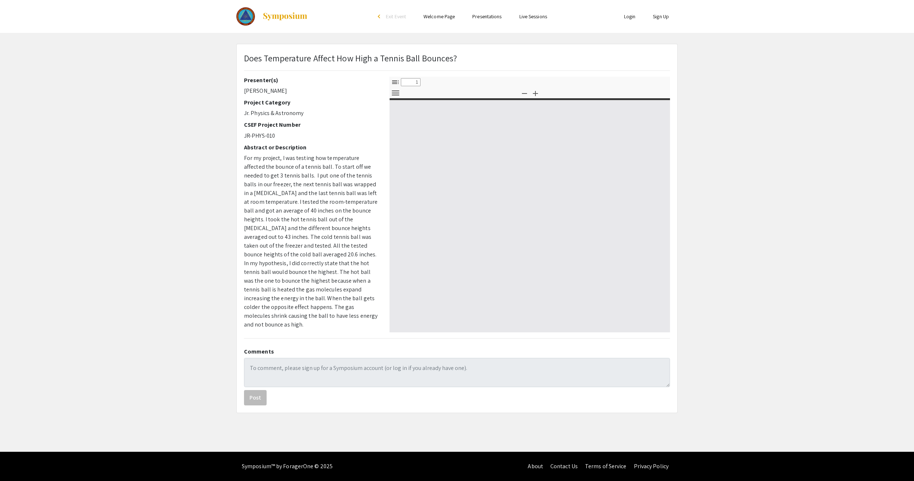  What do you see at coordinates (285, 16) in the screenshot?
I see `img: Symposium by ForagerOne` at bounding box center [285, 16].